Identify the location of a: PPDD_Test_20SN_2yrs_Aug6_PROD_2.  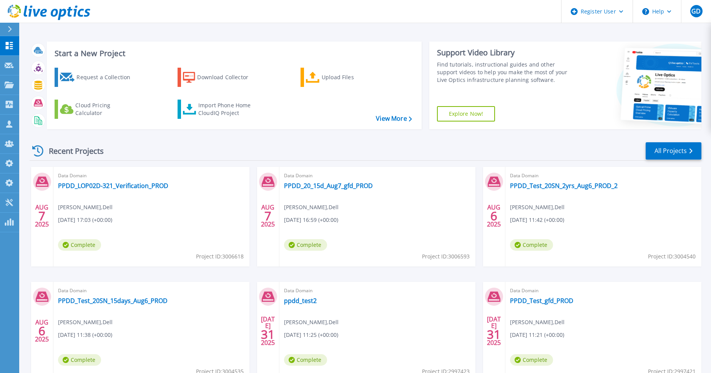
(564, 186).